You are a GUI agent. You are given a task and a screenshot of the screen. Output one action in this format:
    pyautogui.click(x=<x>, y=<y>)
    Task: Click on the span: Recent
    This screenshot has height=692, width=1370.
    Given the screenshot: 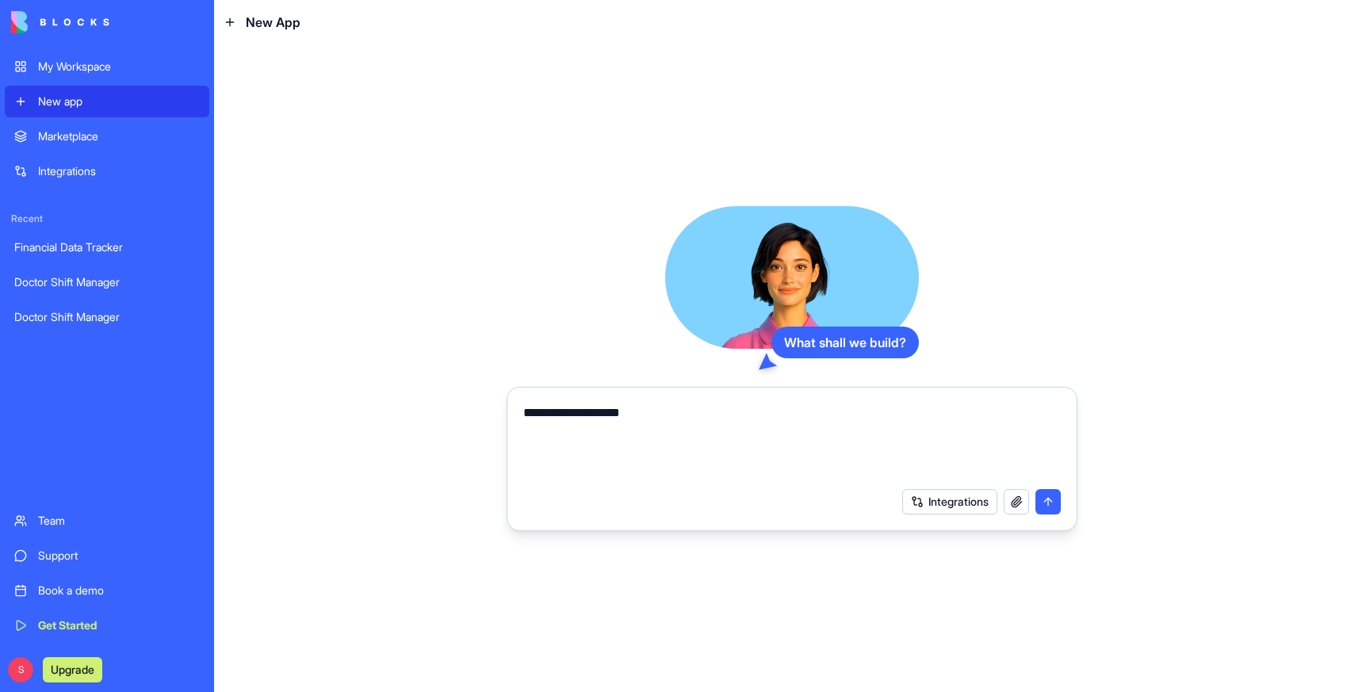 What is the action you would take?
    pyautogui.click(x=107, y=219)
    